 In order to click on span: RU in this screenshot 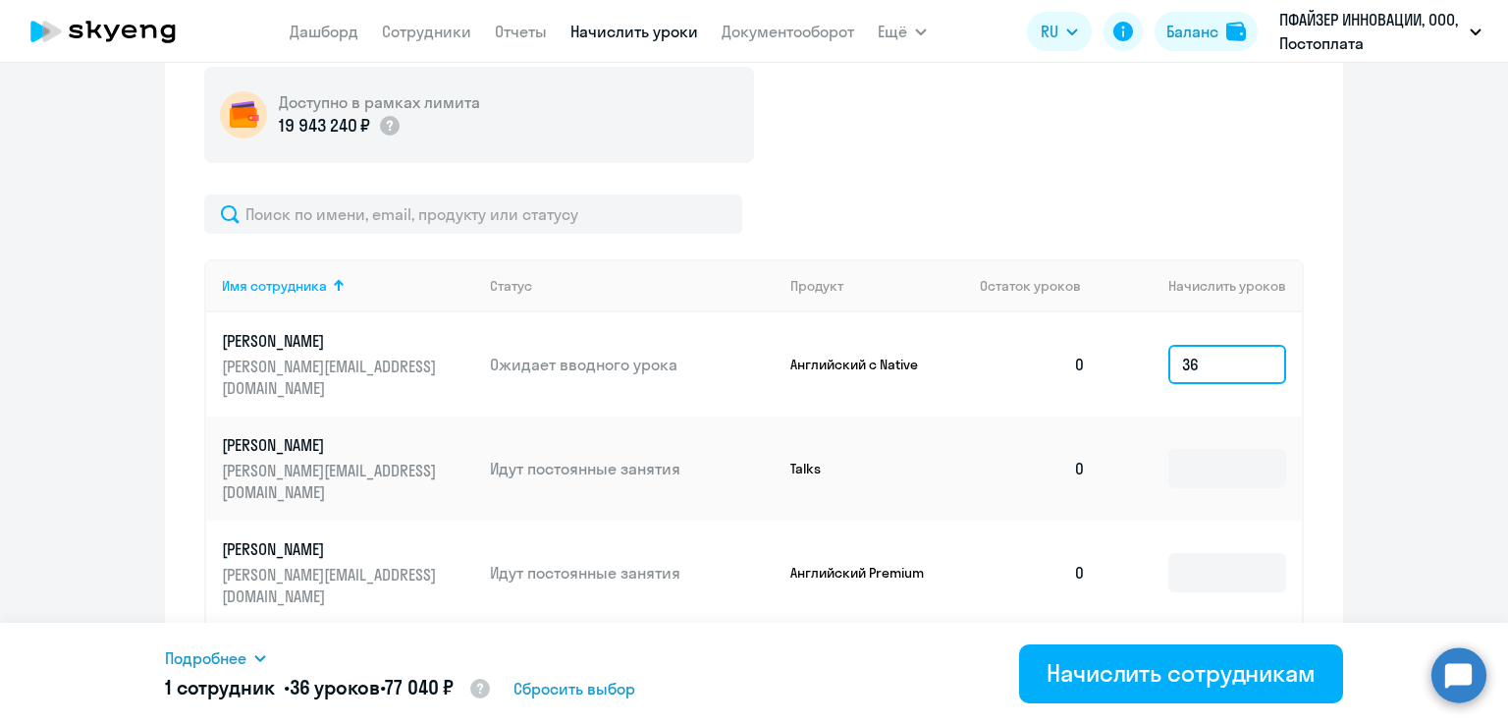, I will do `click(1050, 31)`.